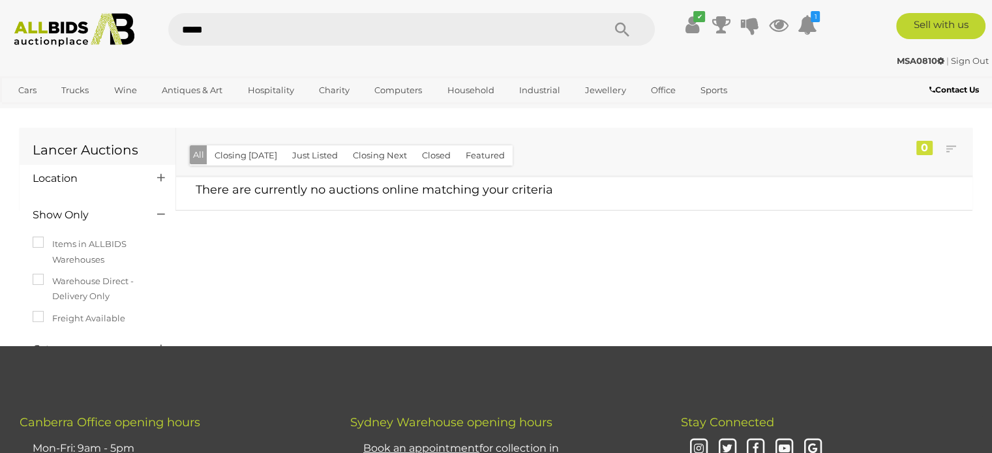 This screenshot has height=453, width=992. I want to click on span: There are currently no auctions online matching your criteria, so click(374, 190).